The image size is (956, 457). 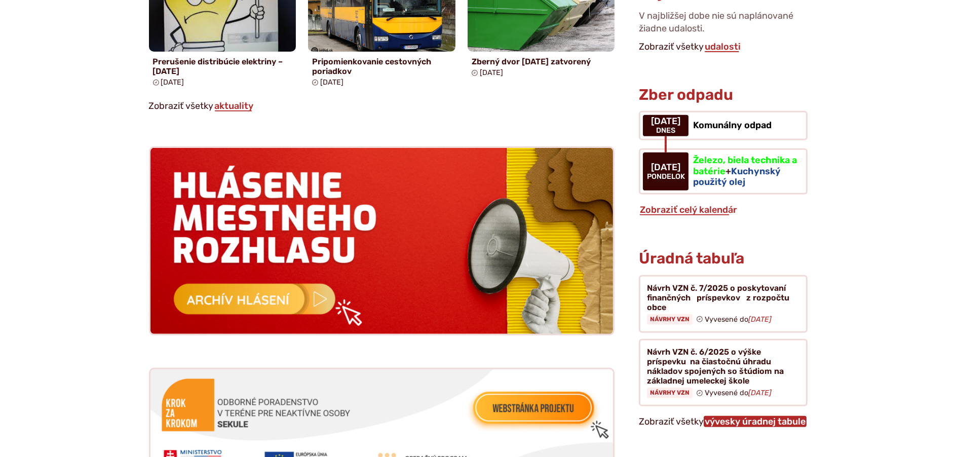 What do you see at coordinates (382, 66) in the screenshot?
I see `h4: Pripomienkovanie cestovných poriadkov` at bounding box center [382, 66].